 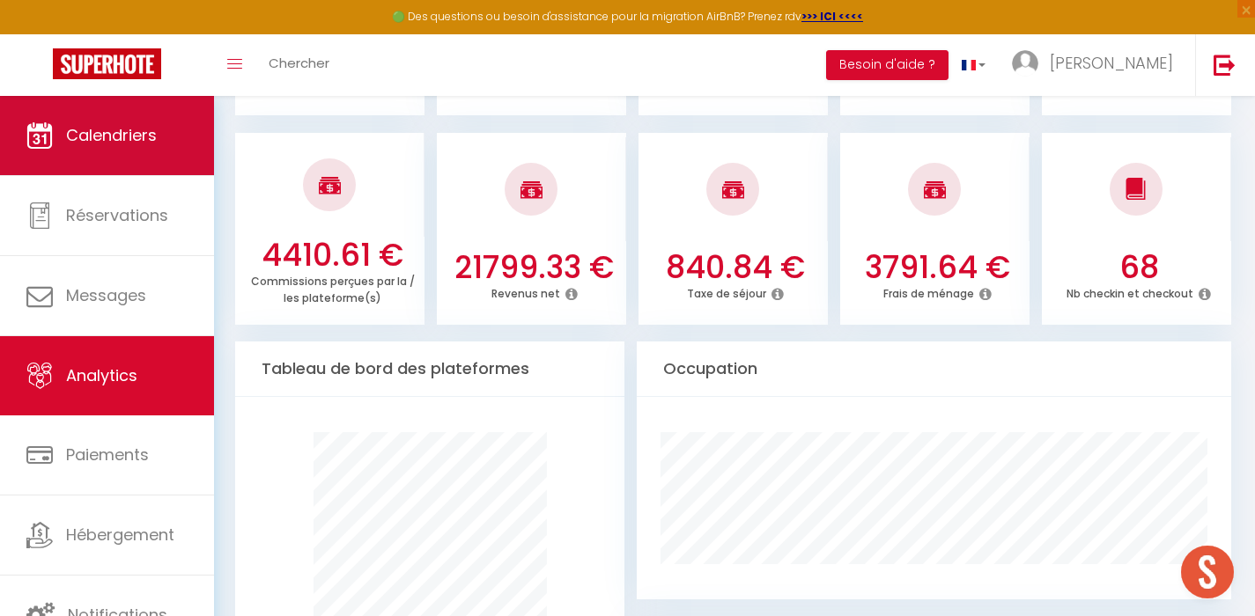 I want to click on span: Réservations, so click(x=117, y=215).